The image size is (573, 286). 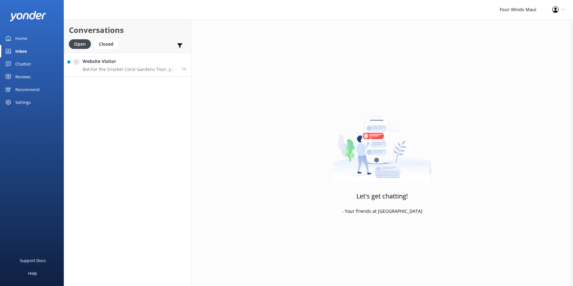 What do you see at coordinates (382, 196) in the screenshot?
I see `h3: Let's get chatting!` at bounding box center [382, 196].